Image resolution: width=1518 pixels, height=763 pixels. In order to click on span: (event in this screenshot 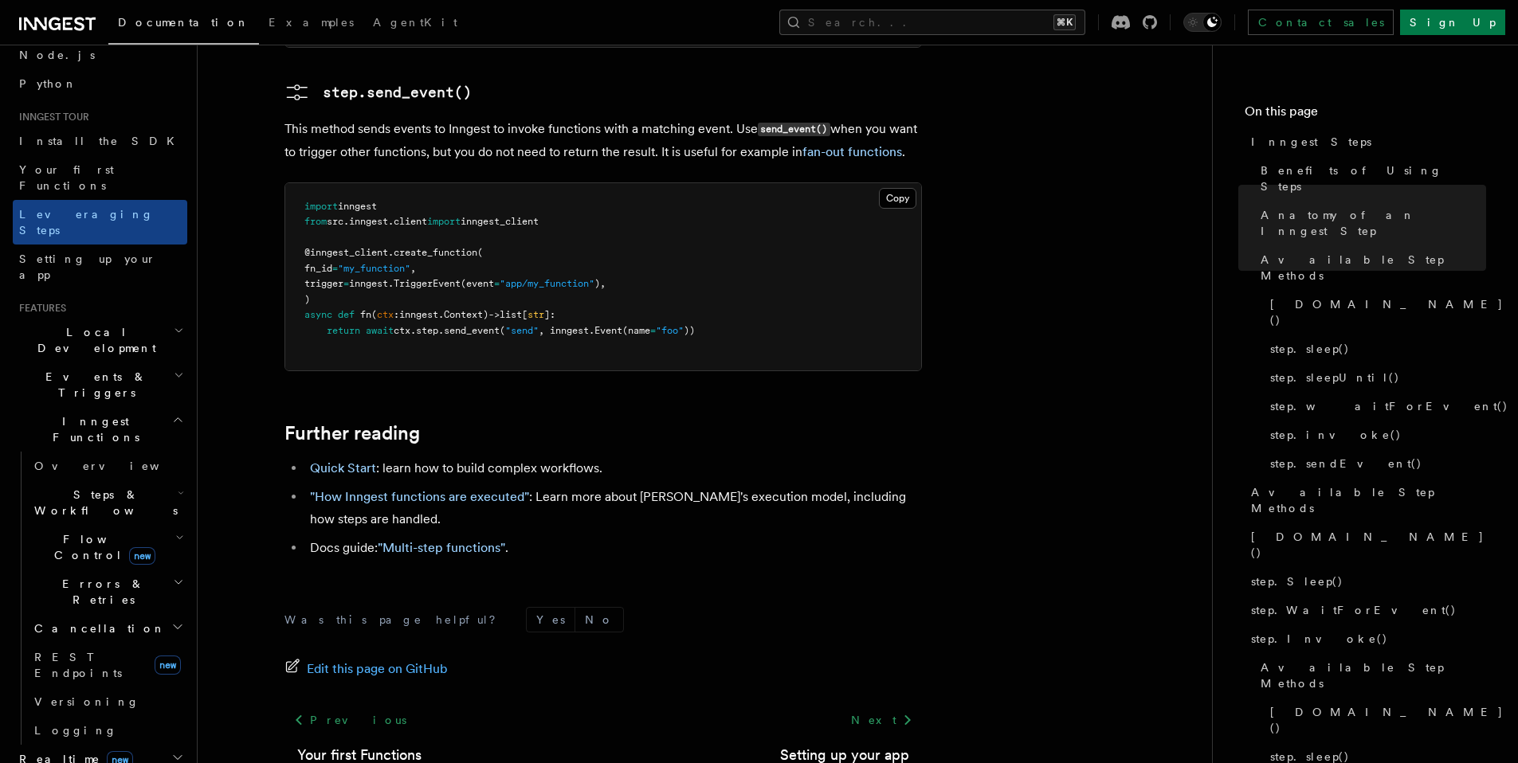, I will do `click(477, 284)`.